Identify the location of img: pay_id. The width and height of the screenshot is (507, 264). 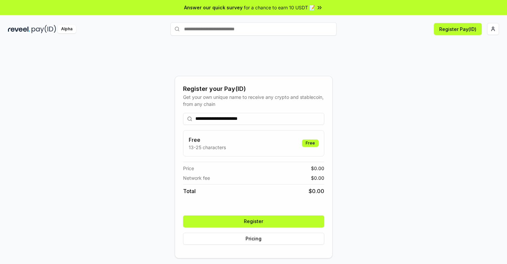
(44, 29).